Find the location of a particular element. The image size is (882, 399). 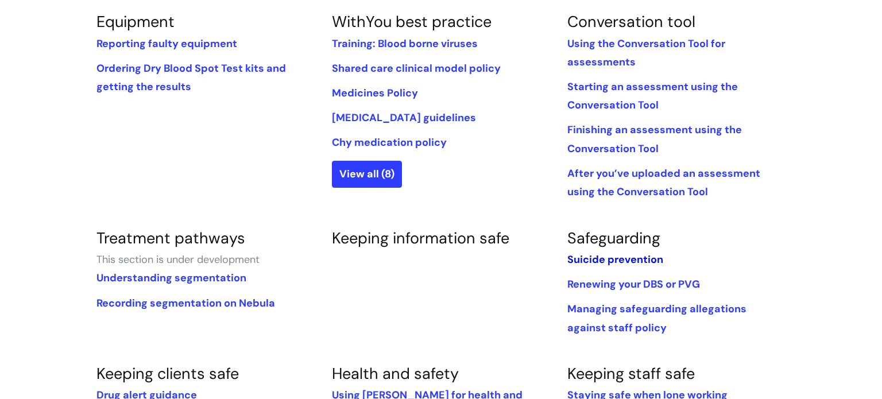

a: Treatment pathways is located at coordinates (171, 238).